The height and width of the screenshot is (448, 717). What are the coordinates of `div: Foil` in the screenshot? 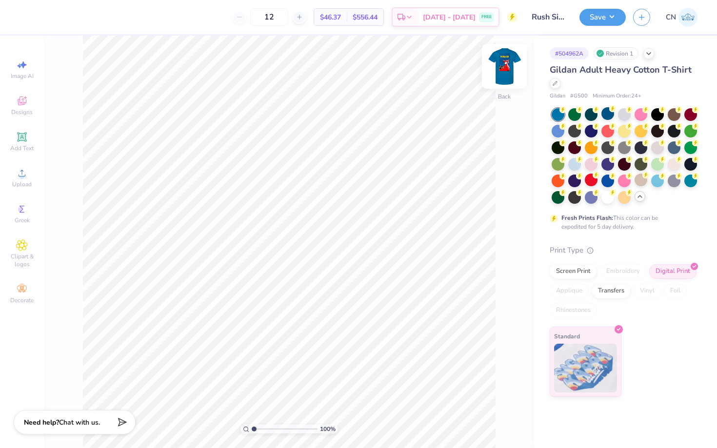 It's located at (675, 291).